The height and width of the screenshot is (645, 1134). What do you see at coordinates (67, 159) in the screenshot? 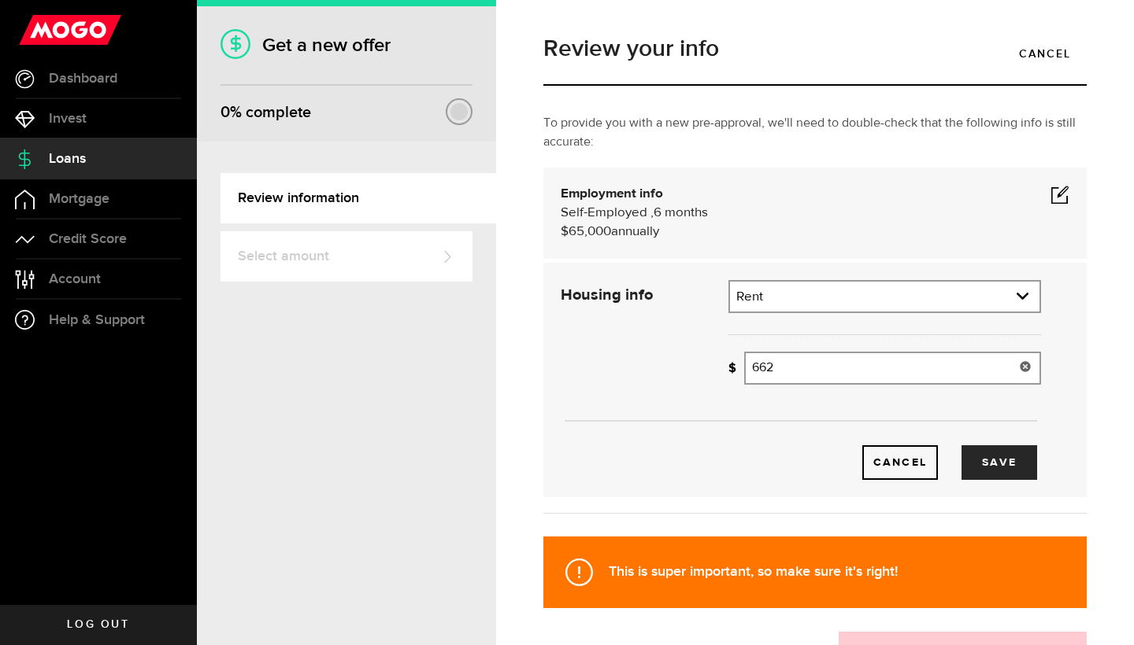
I see `span: Loans` at bounding box center [67, 159].